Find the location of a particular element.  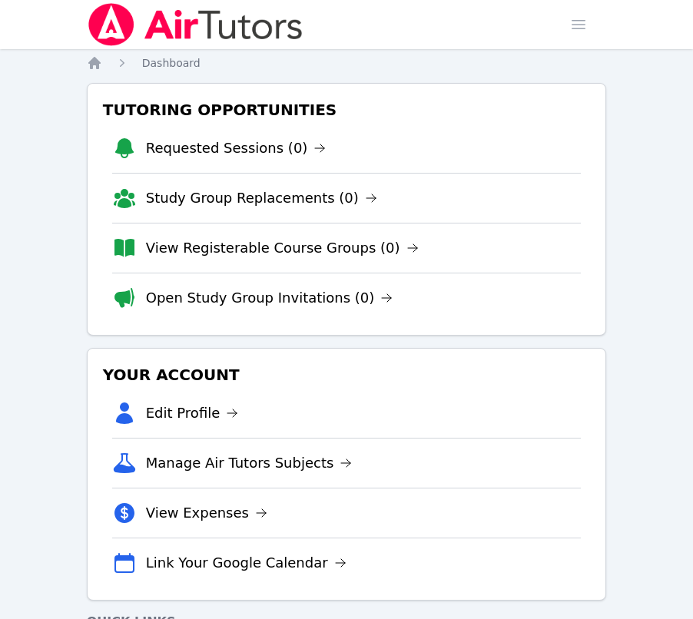

a: Edit Profile is located at coordinates (192, 413).